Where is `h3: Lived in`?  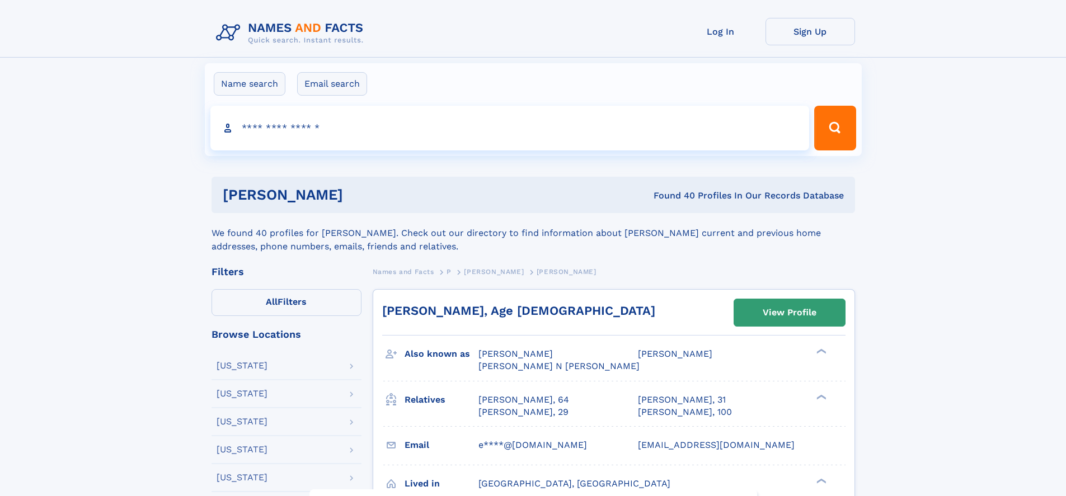 h3: Lived in is located at coordinates (442, 484).